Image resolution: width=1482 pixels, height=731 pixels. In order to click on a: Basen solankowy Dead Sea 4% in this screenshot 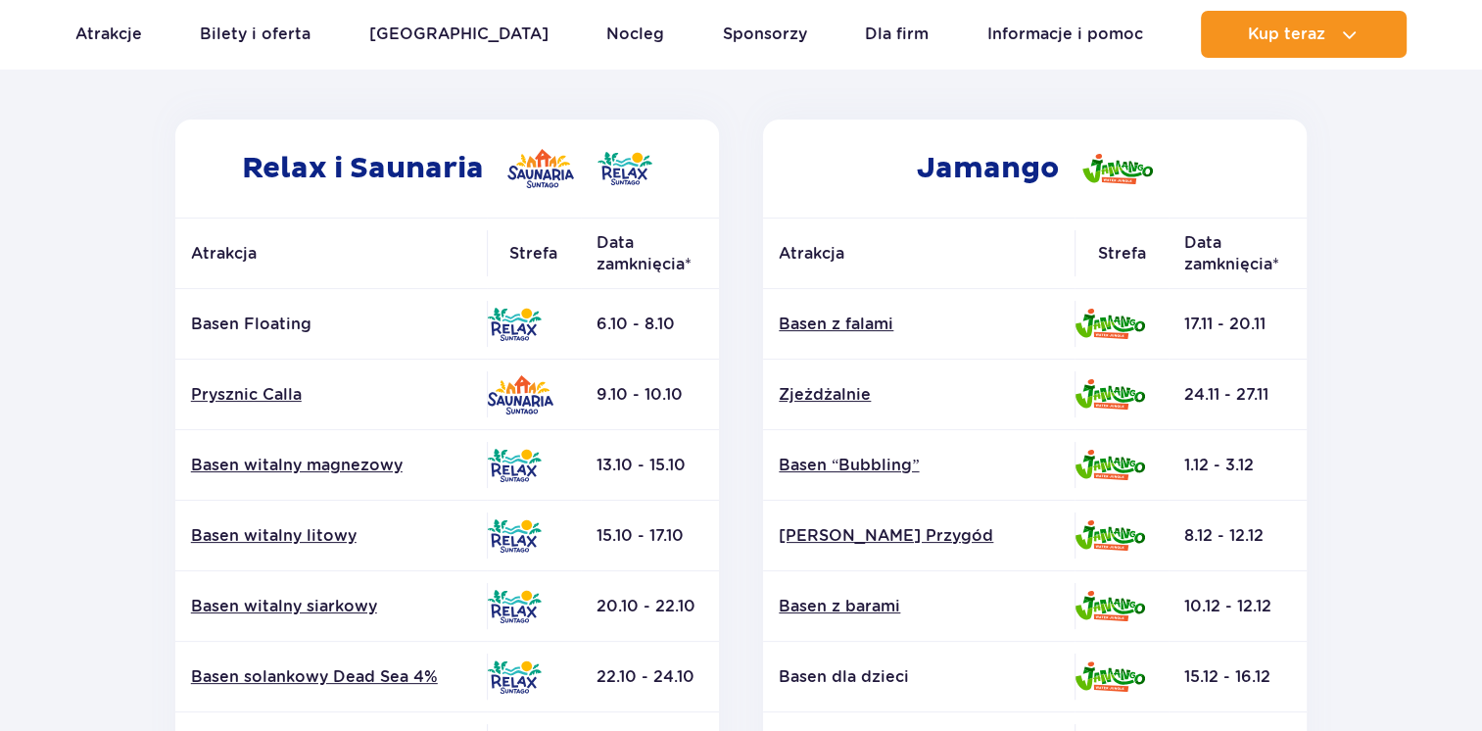, I will do `click(331, 677)`.